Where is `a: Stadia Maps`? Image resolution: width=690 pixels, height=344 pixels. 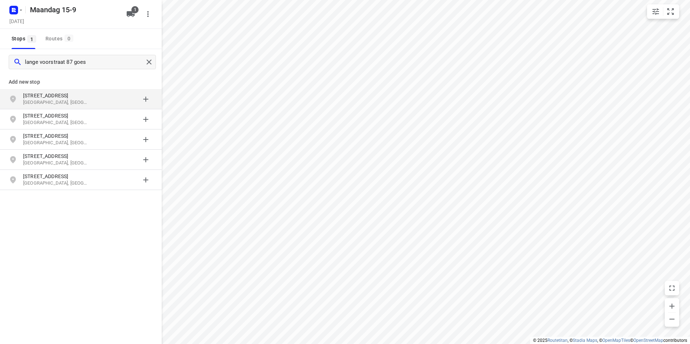
a: Stadia Maps is located at coordinates (585, 341).